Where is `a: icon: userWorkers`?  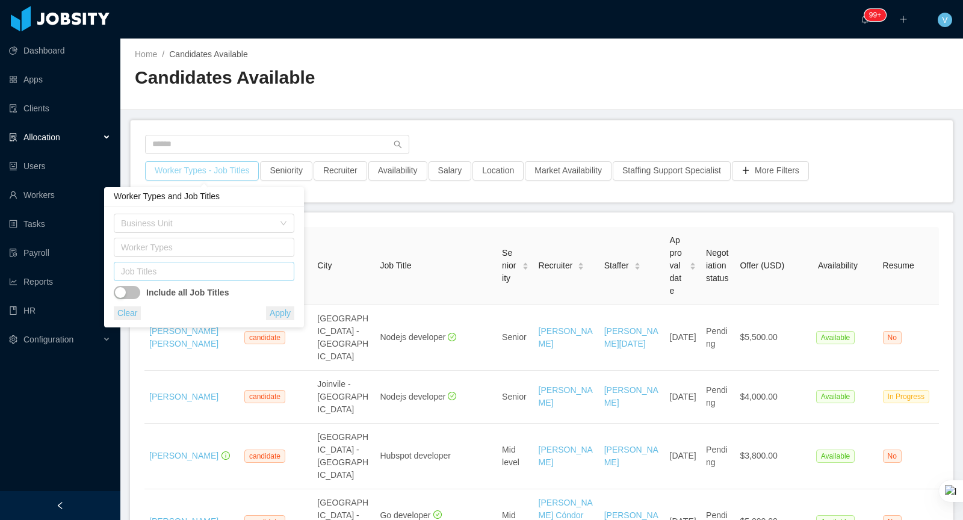 a: icon: userWorkers is located at coordinates (60, 195).